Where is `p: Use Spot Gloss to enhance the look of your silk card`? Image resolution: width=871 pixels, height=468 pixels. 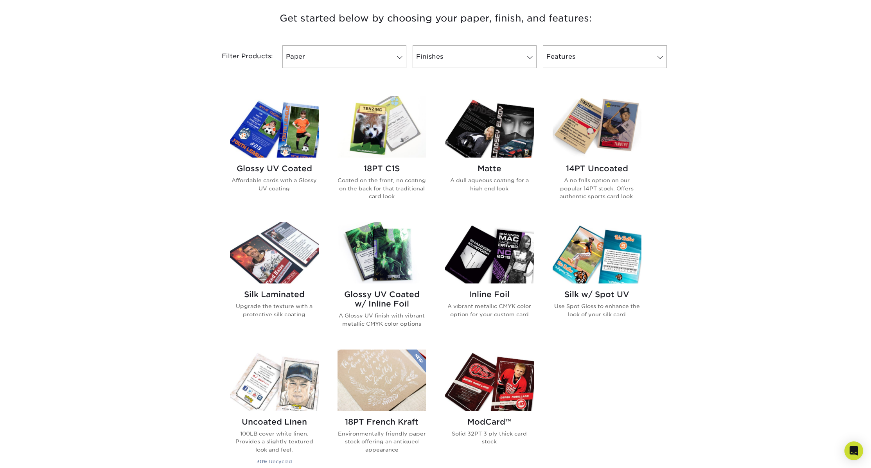
p: Use Spot Gloss to enhance the look of your silk card is located at coordinates (597, 310).